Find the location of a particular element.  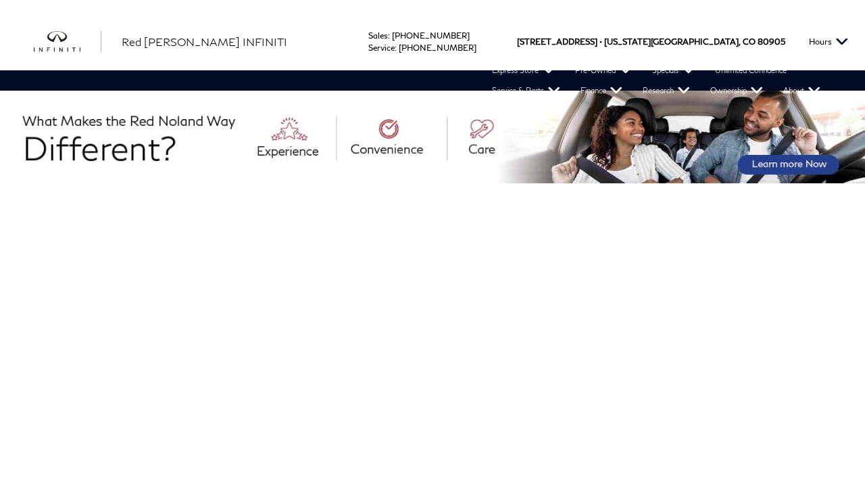

a: Ownership is located at coordinates (737, 91).